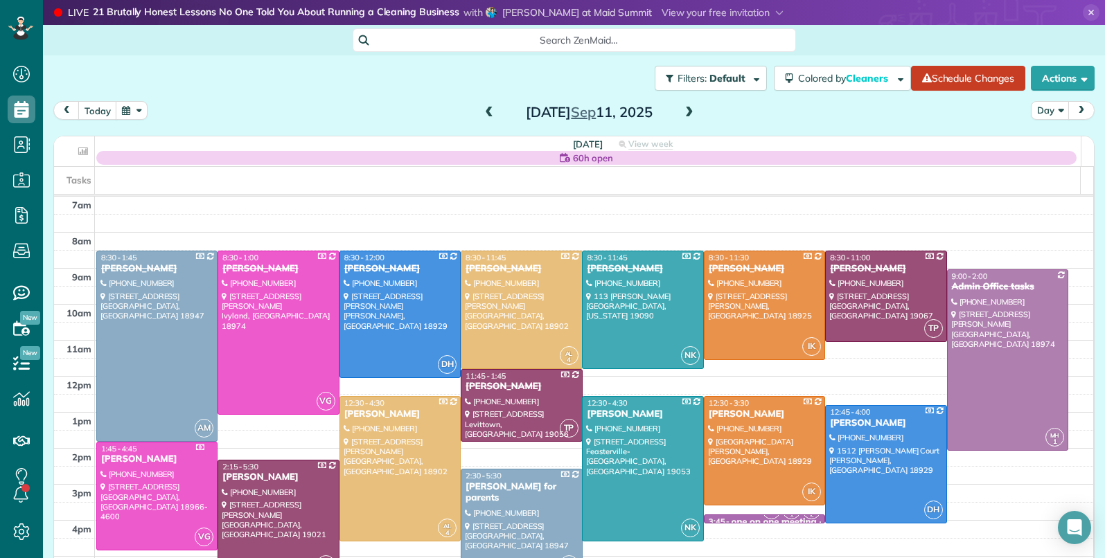 The image size is (1105, 558). Describe the element at coordinates (98, 110) in the screenshot. I see `button: today` at that location.